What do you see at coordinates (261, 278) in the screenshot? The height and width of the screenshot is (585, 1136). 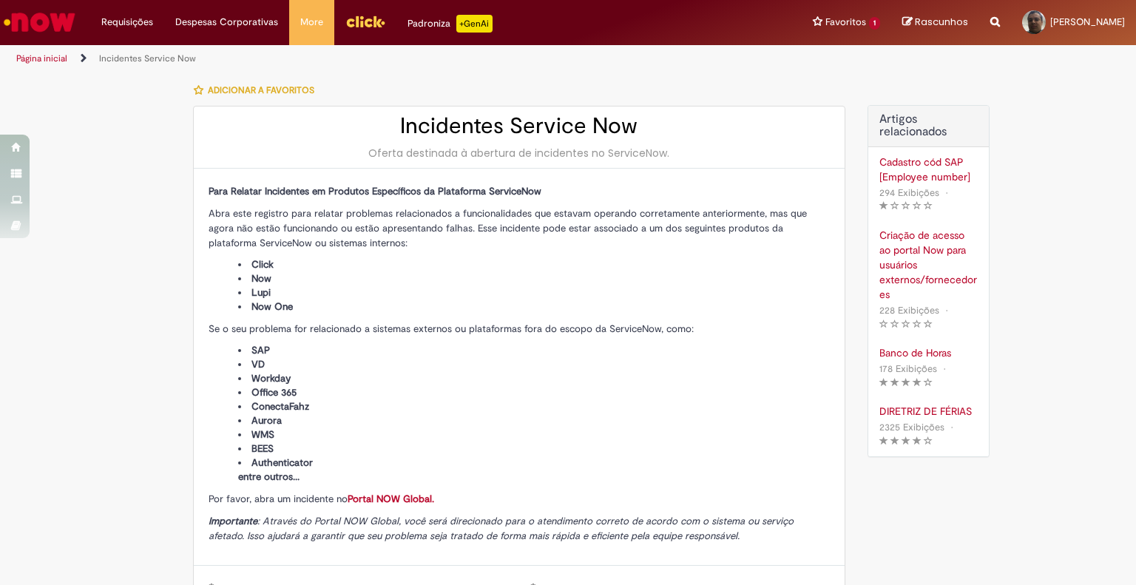 I see `span: Now` at bounding box center [261, 278].